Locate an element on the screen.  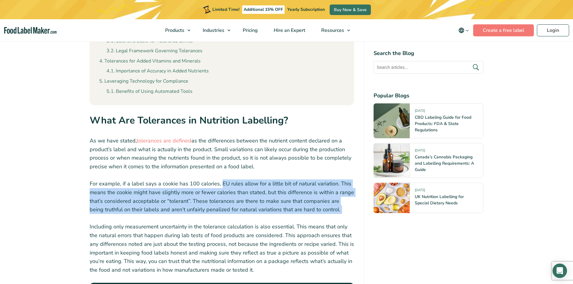
span: Limited Time! is located at coordinates (226, 9).